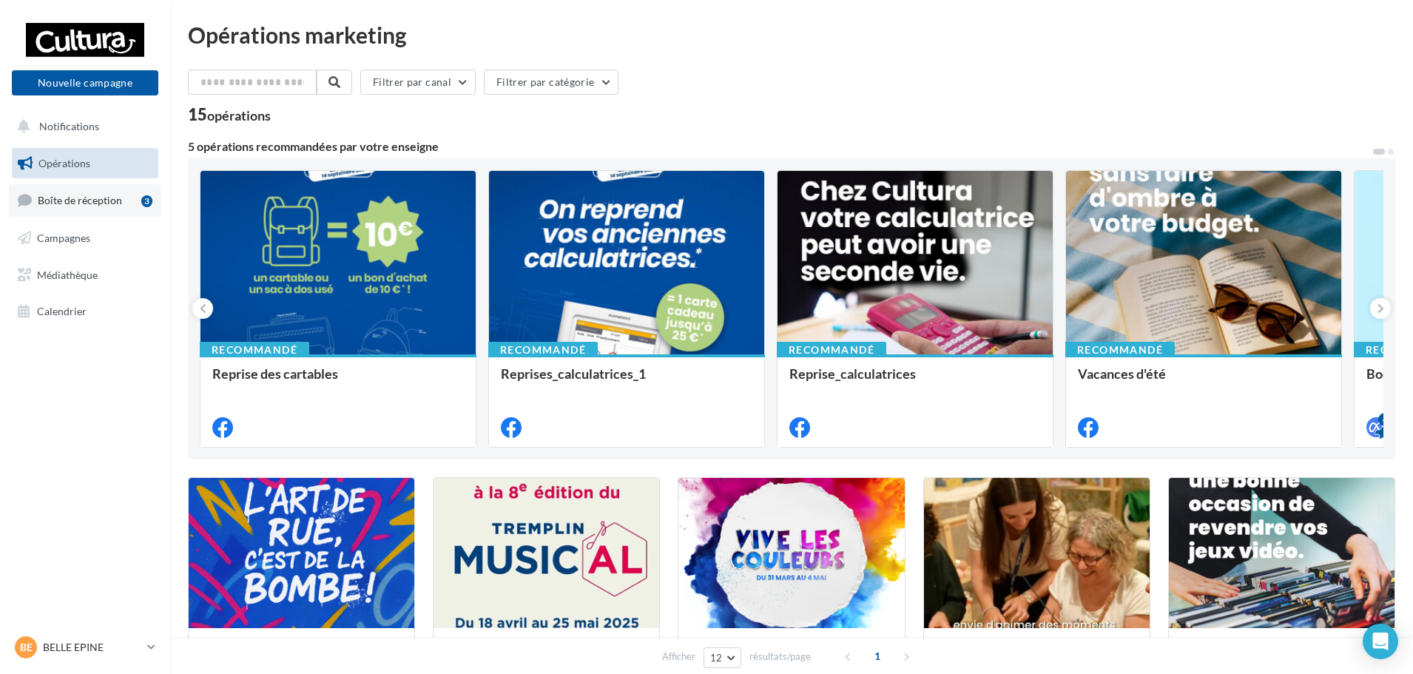  I want to click on span: Campagnes, so click(64, 238).